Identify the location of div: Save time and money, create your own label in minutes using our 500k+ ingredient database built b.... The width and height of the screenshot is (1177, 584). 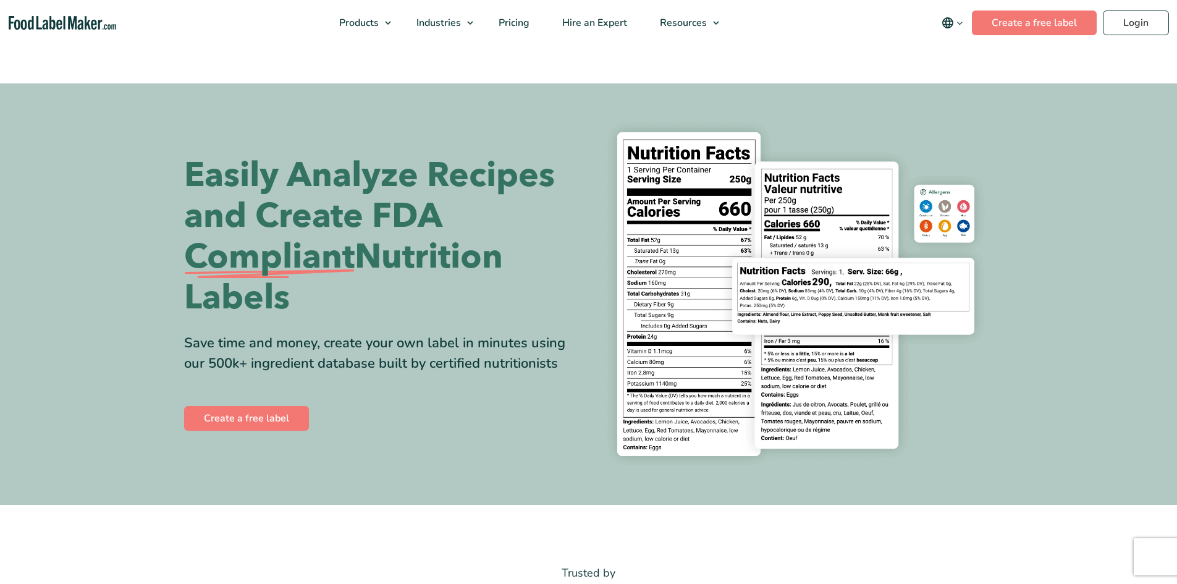
(382, 353).